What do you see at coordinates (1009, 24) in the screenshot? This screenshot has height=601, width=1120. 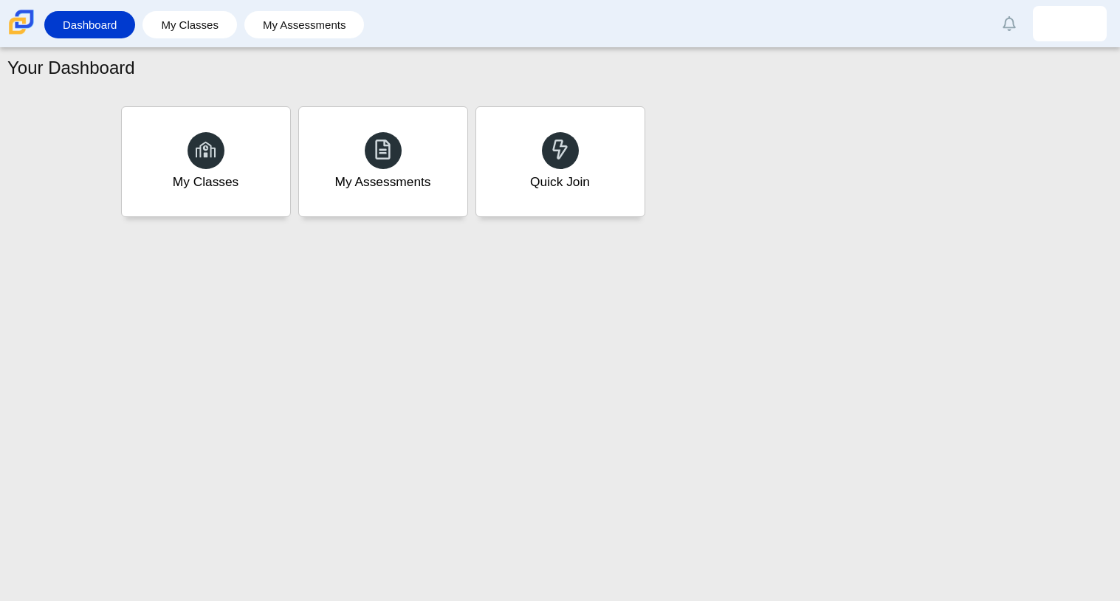 I see `a: Alerts` at bounding box center [1009, 24].